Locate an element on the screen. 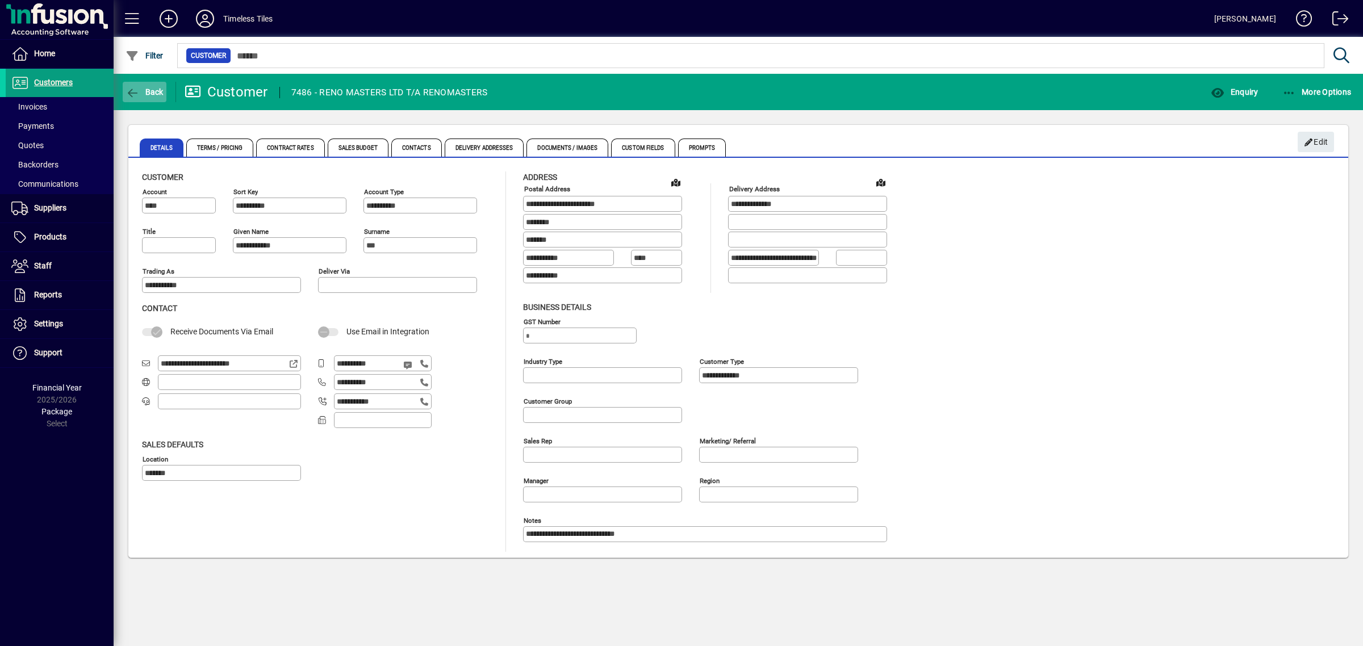  span: Contacts is located at coordinates (416, 148).